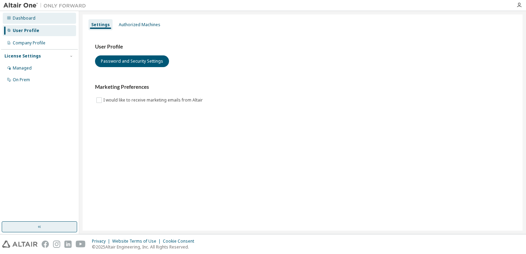  What do you see at coordinates (180, 241) in the screenshot?
I see `div: Cookie Consent` at bounding box center [180, 241].